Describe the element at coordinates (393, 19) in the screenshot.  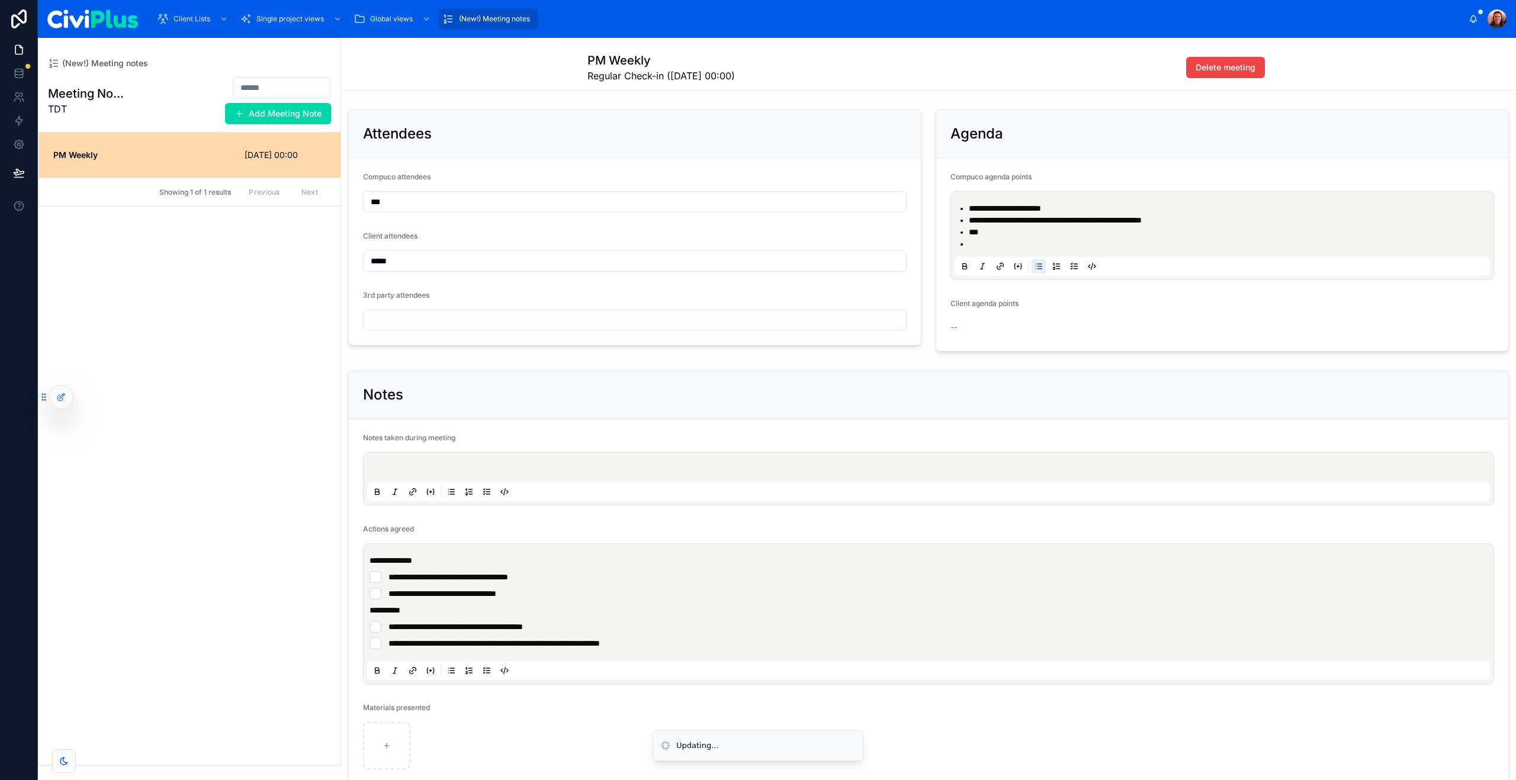
I see `a: Global views` at that location.